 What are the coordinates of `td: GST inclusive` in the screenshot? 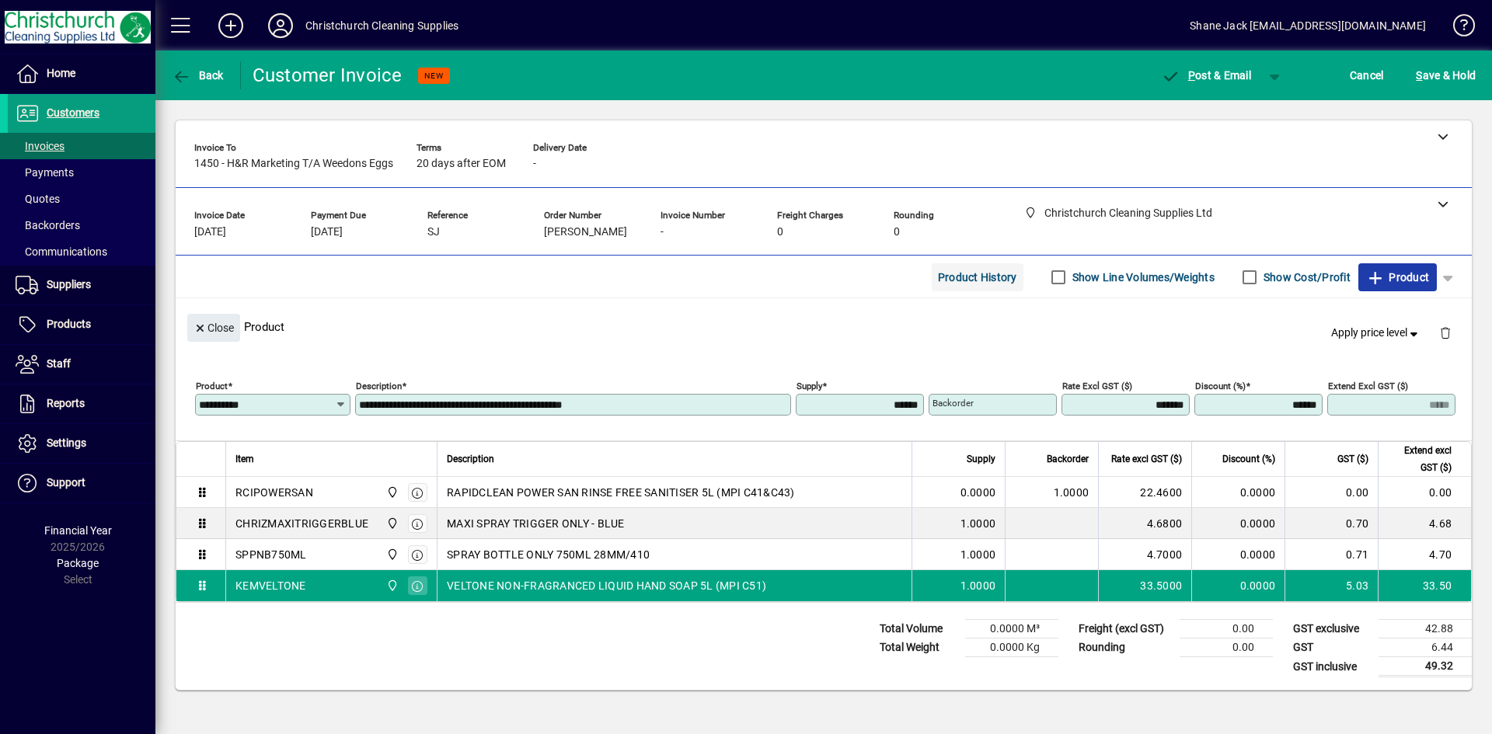 It's located at (1331, 667).